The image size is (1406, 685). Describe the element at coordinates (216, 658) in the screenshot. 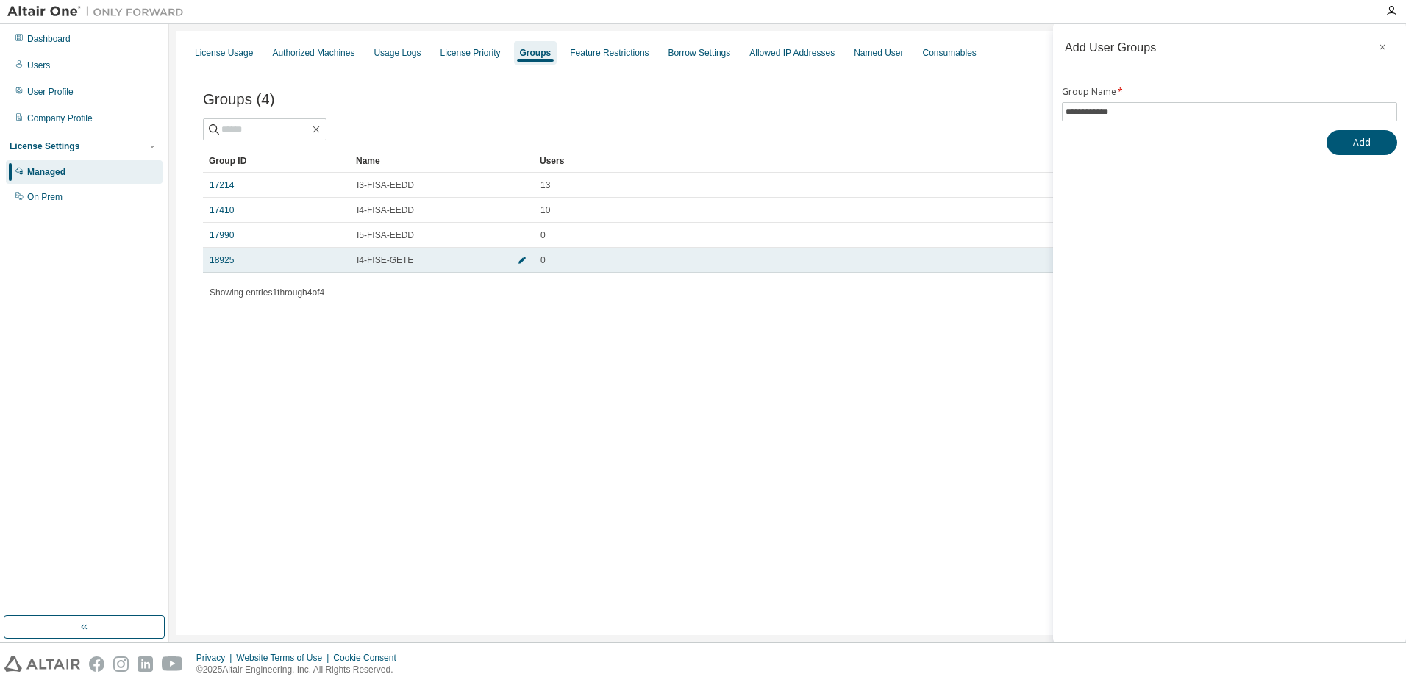

I see `div: Privacy` at that location.